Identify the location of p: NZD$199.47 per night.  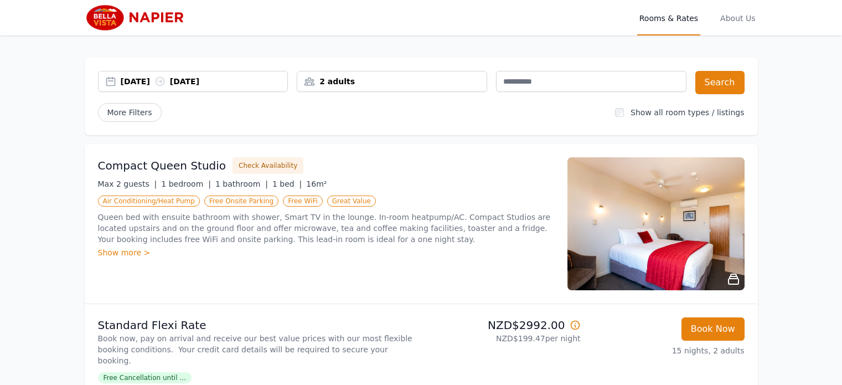
(503, 338).